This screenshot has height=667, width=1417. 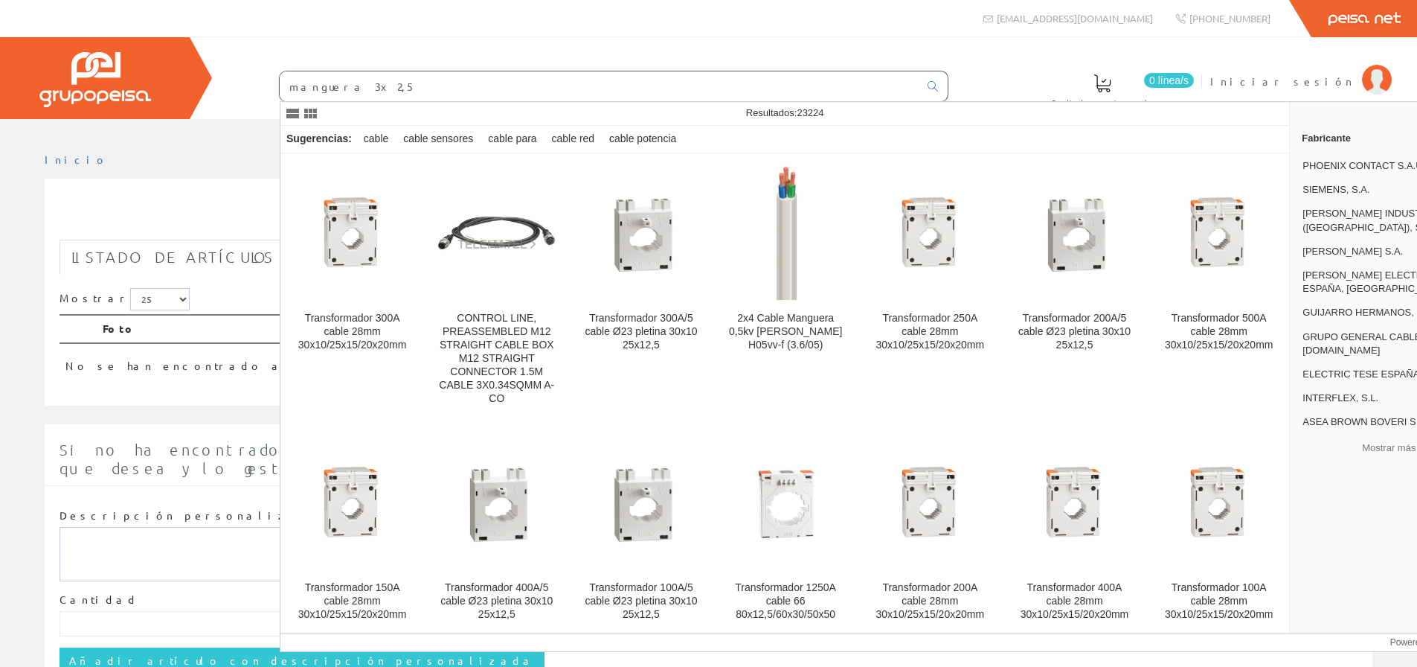 I want to click on img: Transformador 400A/5 cable Ø23 pletina 30x10 25x12,5, so click(x=496, y=502).